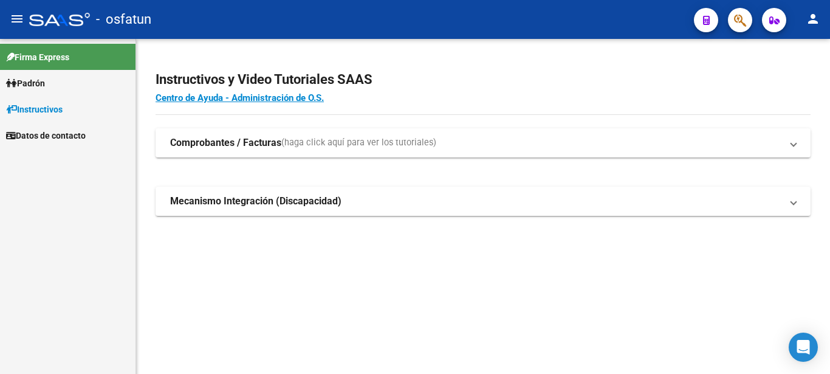  I want to click on a: Centro de Ayuda - Administración de O.S., so click(239, 98).